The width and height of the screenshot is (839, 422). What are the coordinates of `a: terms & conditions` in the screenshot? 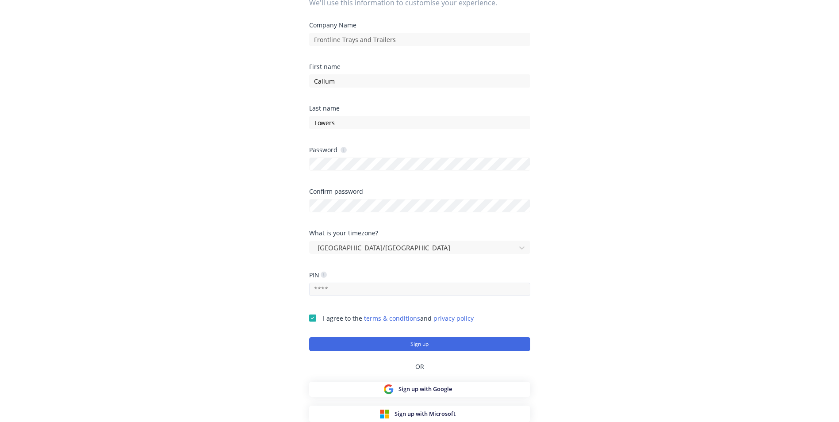 It's located at (392, 318).